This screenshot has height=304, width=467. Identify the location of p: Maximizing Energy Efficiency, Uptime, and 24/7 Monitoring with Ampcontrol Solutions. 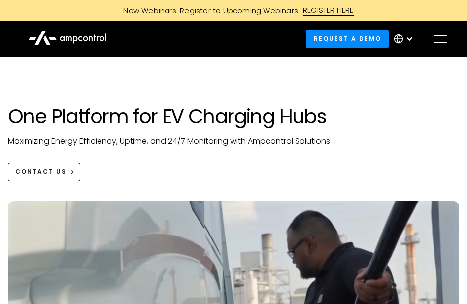
(234, 141).